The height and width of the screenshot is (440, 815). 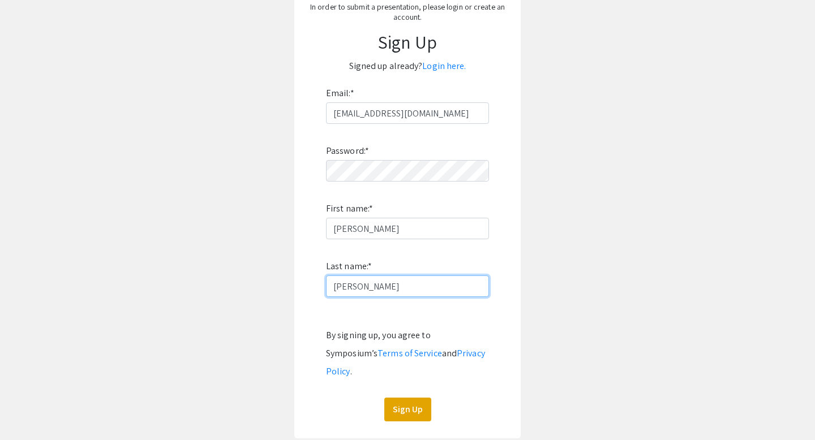 What do you see at coordinates (405, 362) in the screenshot?
I see `a: Privacy Policy` at bounding box center [405, 362].